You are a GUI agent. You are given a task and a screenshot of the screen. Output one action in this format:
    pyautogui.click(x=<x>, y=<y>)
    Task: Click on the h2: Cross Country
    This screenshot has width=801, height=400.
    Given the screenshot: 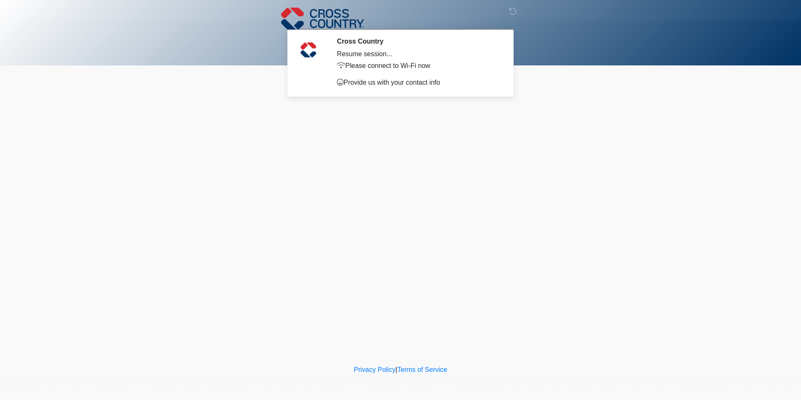 What is the action you would take?
    pyautogui.click(x=418, y=41)
    